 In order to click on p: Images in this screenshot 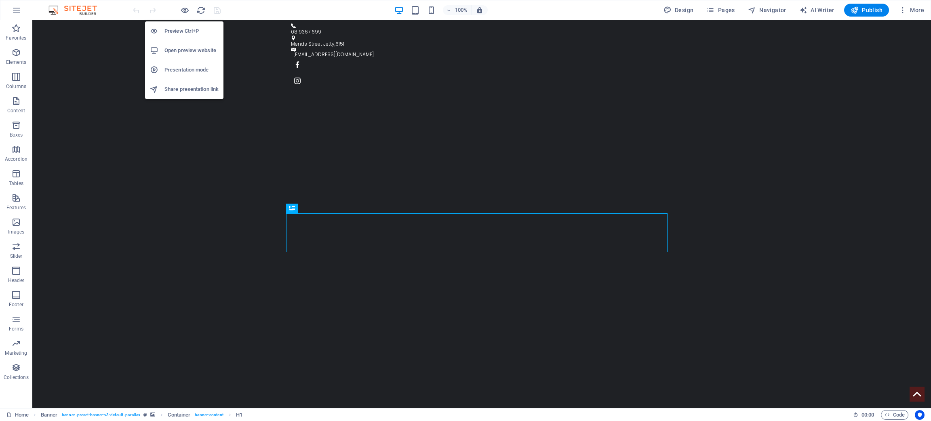, I will do `click(16, 232)`.